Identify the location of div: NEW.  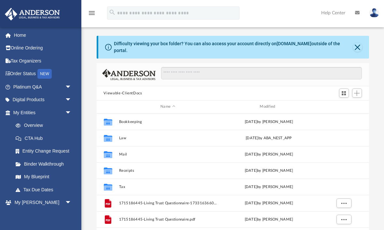
(45, 74).